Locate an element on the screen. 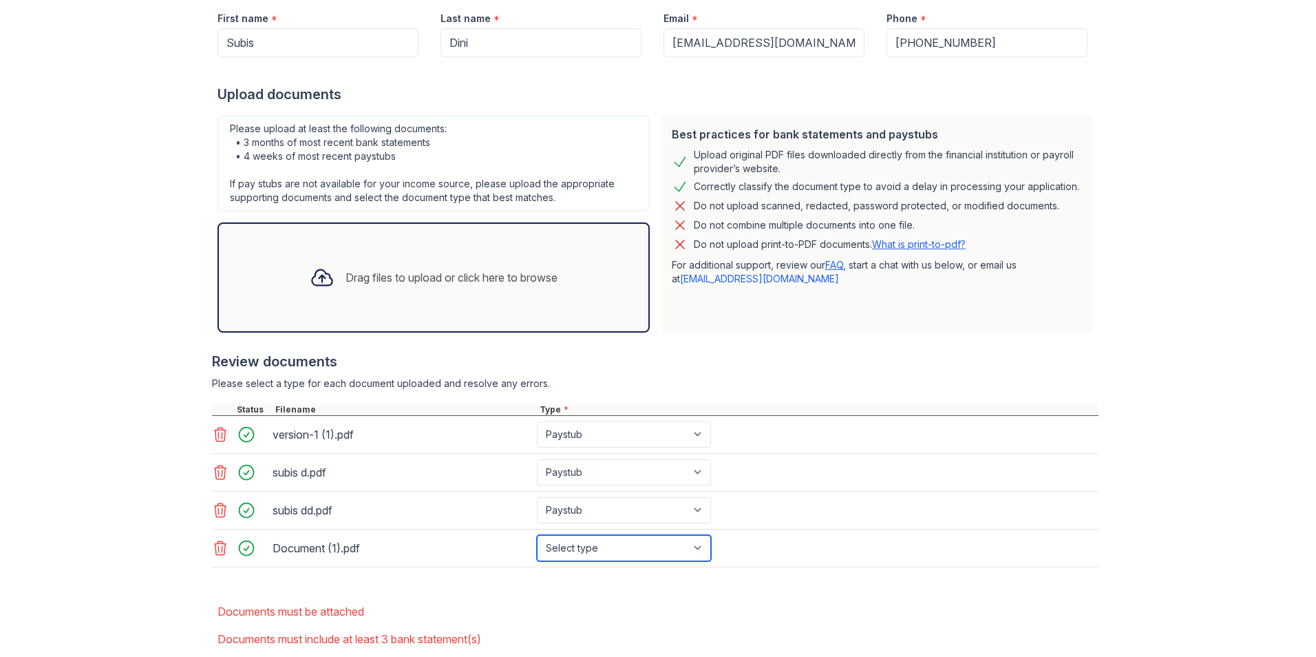 This screenshot has height=657, width=1316. div: Review documents is located at coordinates (655, 361).